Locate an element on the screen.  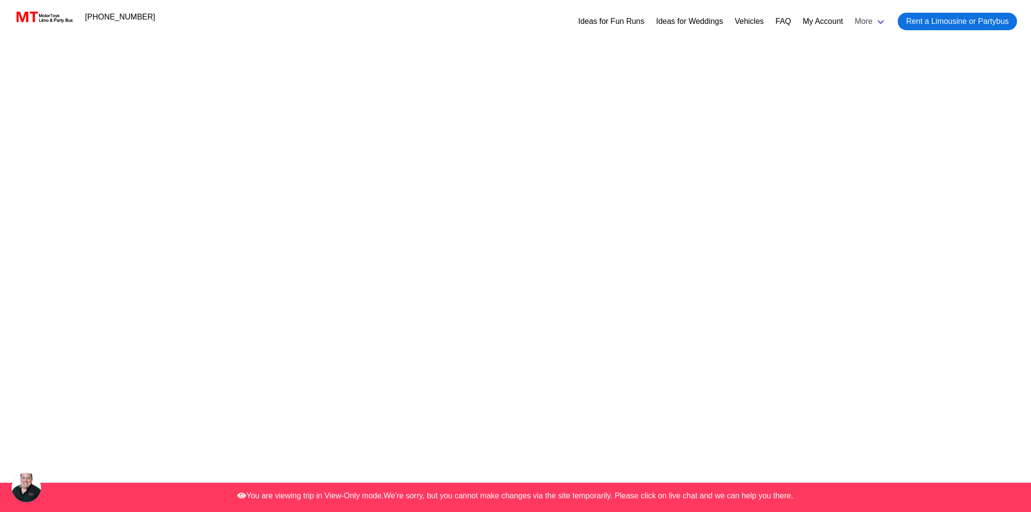
a: FAQ is located at coordinates (784, 21).